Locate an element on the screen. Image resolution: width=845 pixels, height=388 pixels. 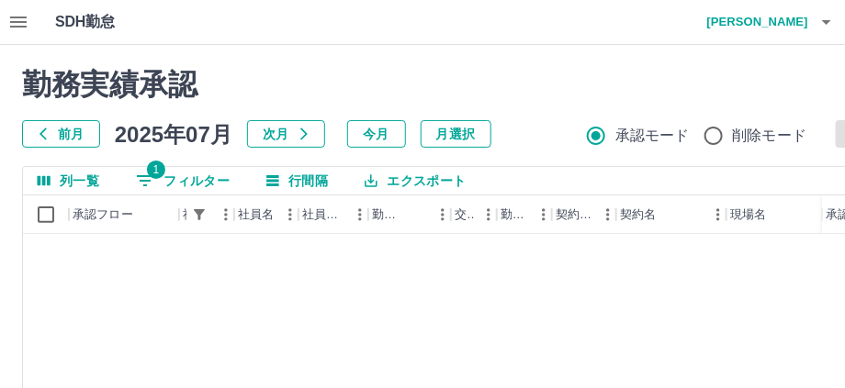
button: ソート is located at coordinates (416, 215).